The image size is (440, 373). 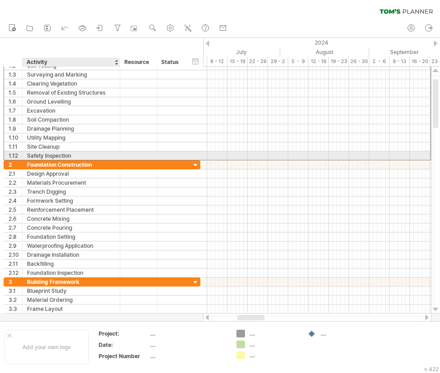 What do you see at coordinates (432, 369) in the screenshot?
I see `div: v 422` at bounding box center [432, 369].